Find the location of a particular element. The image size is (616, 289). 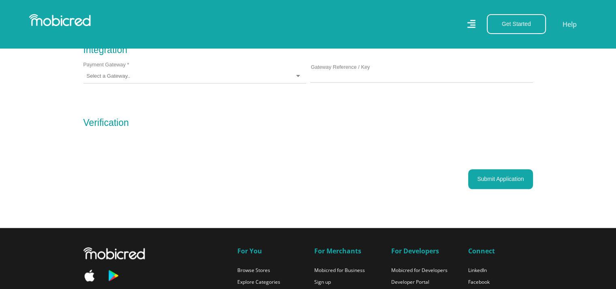

a: Mobicred for Developers is located at coordinates (419, 270).